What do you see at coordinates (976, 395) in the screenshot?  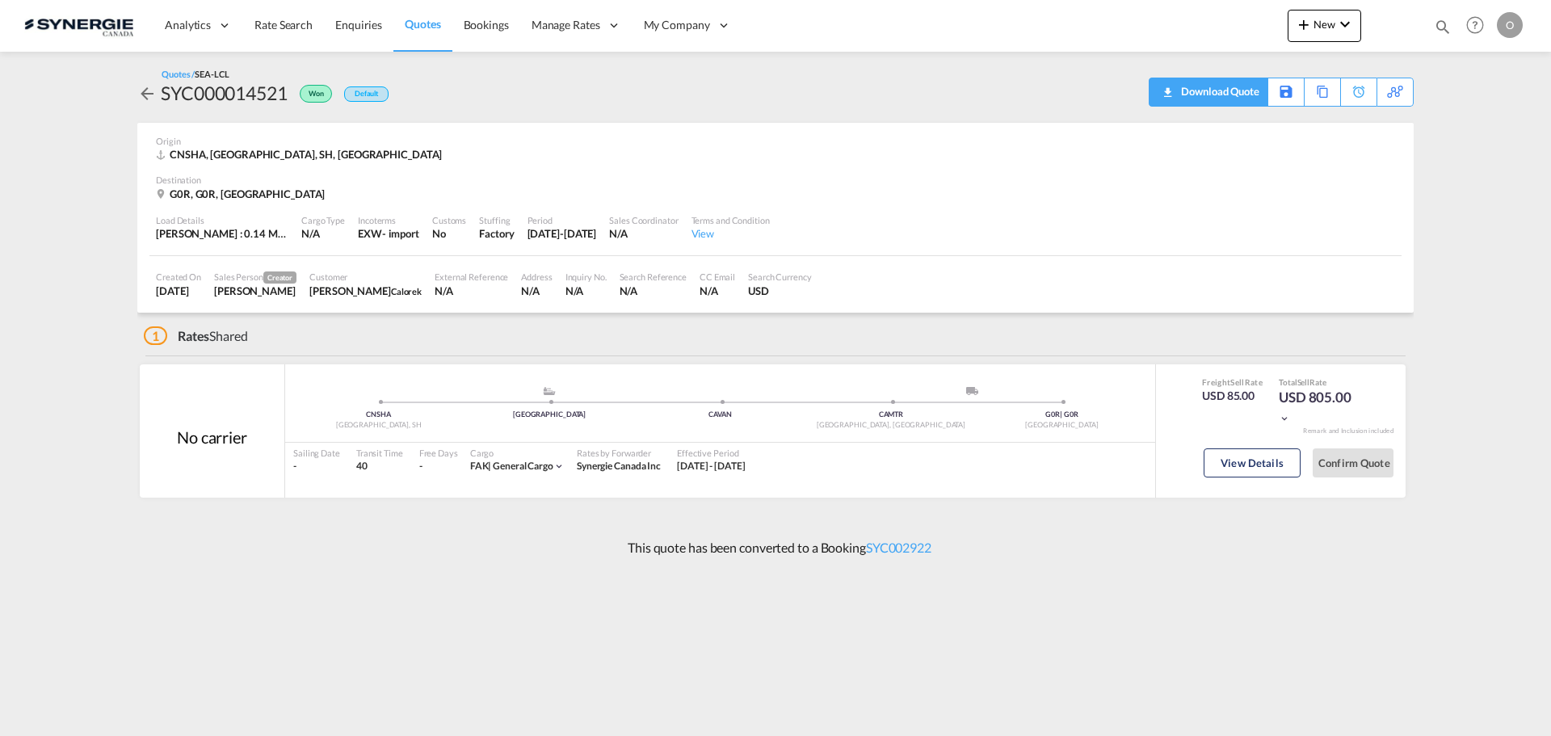 I see `div: Delivery ModeService Type -` at bounding box center [976, 395].